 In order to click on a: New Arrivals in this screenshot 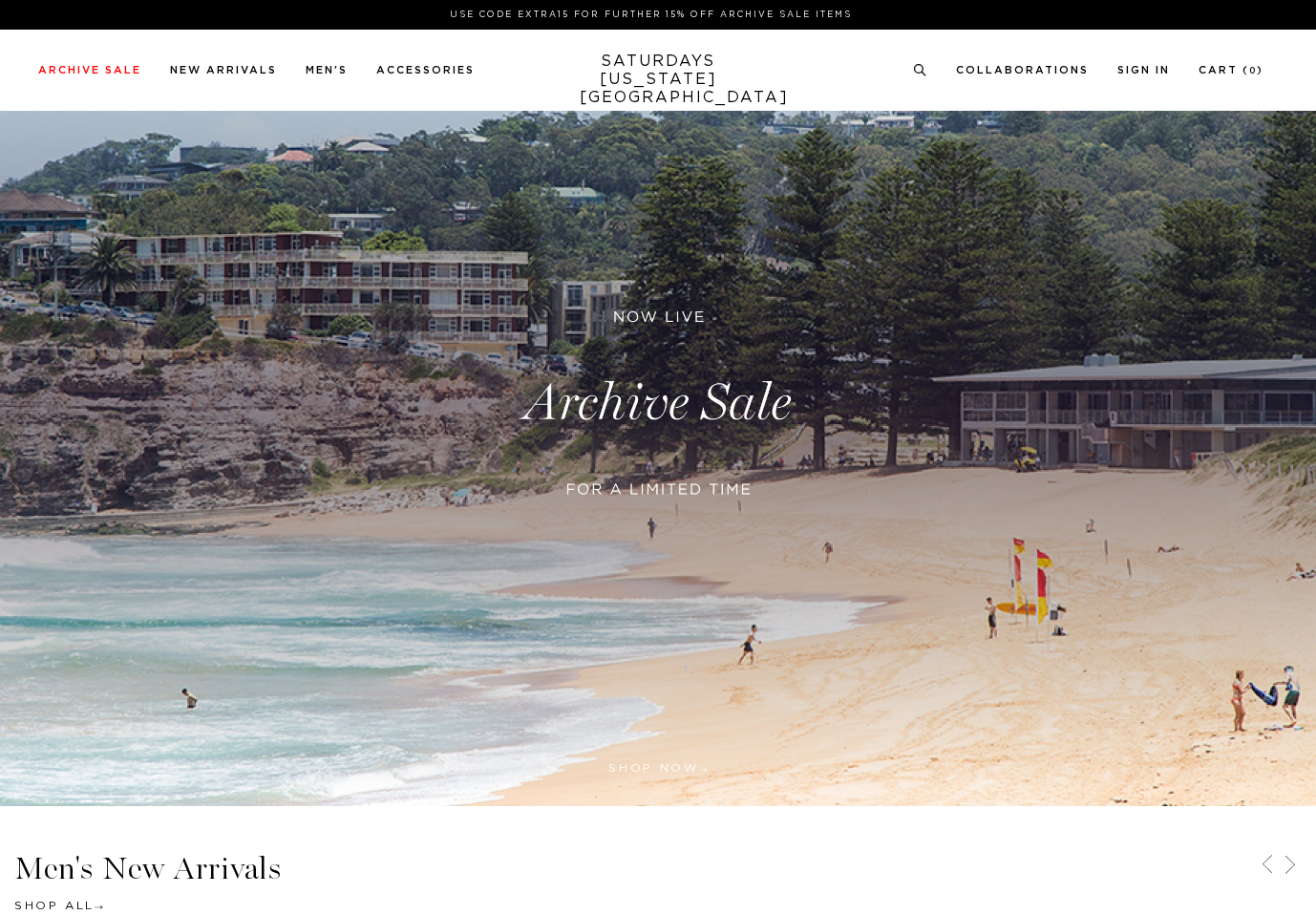, I will do `click(224, 70)`.